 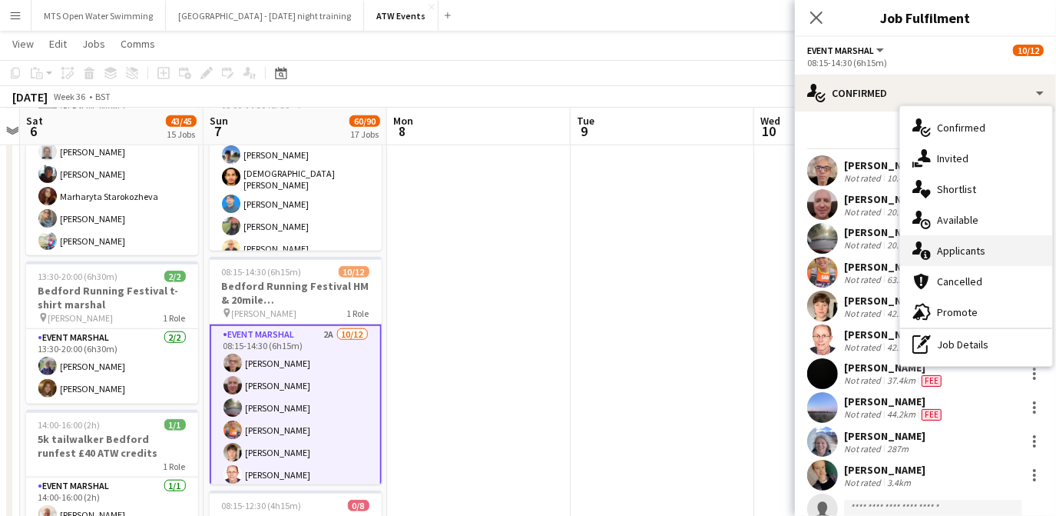 What do you see at coordinates (33, 131) in the screenshot?
I see `span: 6` at bounding box center [33, 131].